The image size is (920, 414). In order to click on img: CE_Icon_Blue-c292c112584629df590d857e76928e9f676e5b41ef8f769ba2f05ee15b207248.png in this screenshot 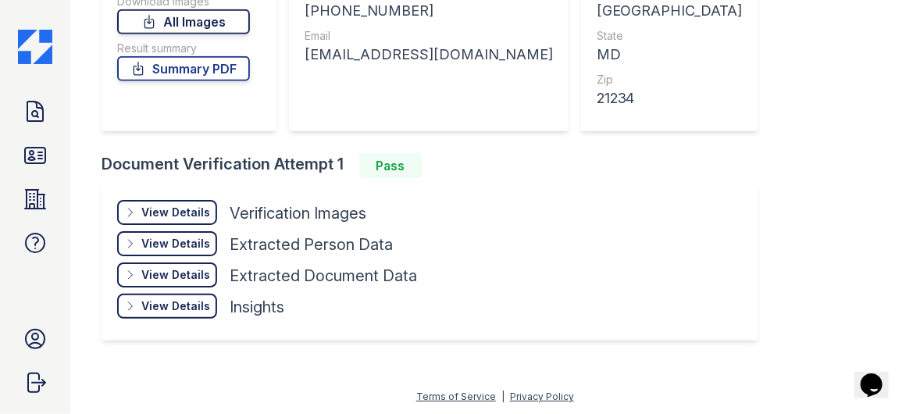, I will do `click(35, 47)`.